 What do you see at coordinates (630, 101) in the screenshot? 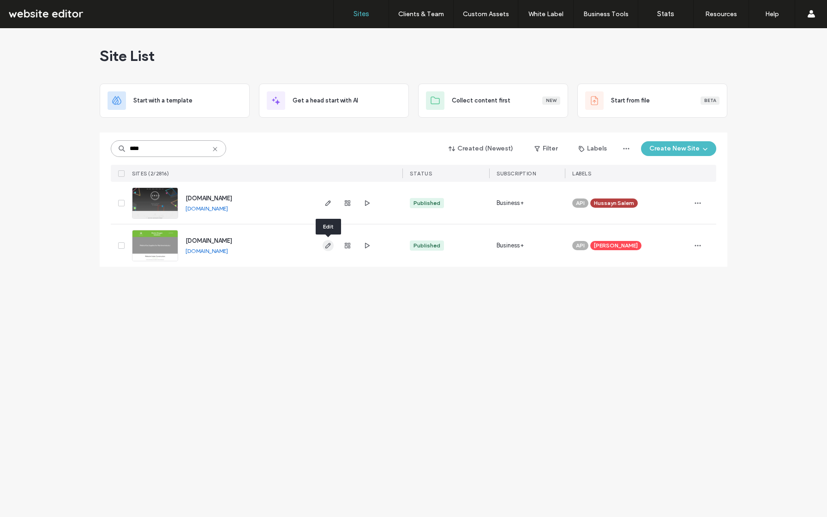
I see `span: Start from file` at bounding box center [630, 101].